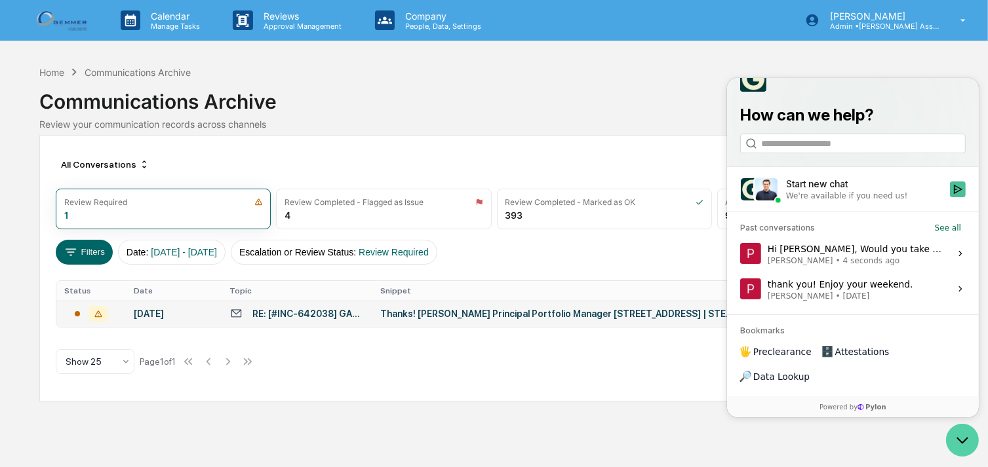 The width and height of the screenshot is (988, 467). Describe the element at coordinates (55, 274) in the screenshot. I see `span: Preclearance` at that location.